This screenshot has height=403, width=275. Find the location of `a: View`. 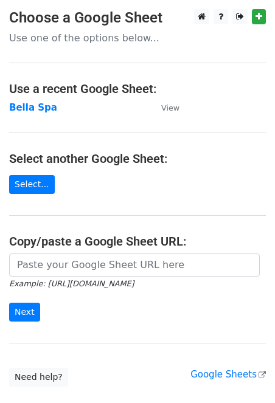

a: View is located at coordinates (164, 108).